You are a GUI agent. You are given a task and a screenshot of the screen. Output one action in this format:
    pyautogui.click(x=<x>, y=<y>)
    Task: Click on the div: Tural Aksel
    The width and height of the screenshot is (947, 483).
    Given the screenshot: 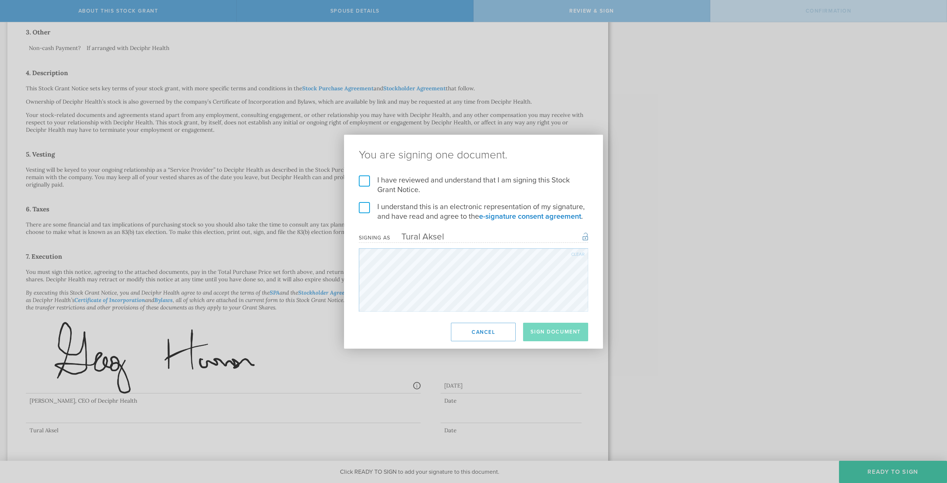 What is the action you would take?
    pyautogui.click(x=417, y=236)
    